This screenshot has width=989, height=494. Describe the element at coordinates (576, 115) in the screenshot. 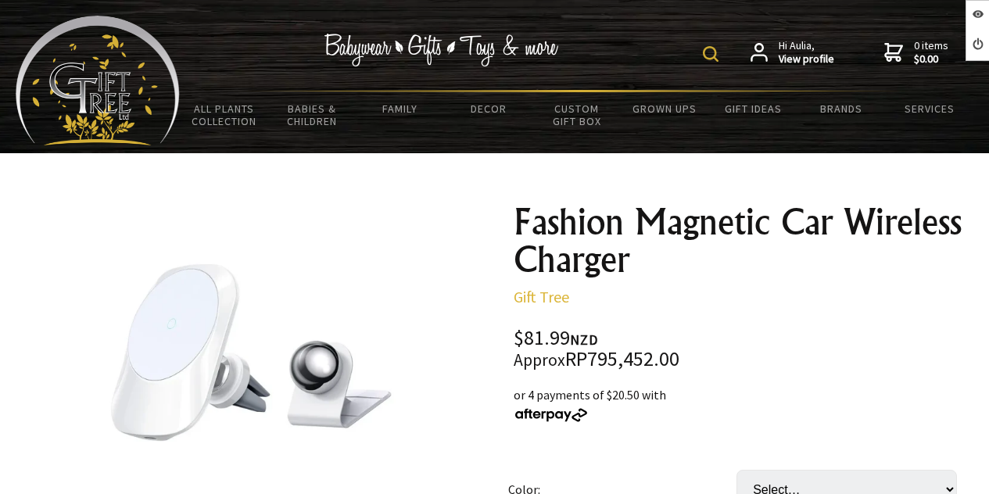

I see `a: Custom Gift Box` at that location.